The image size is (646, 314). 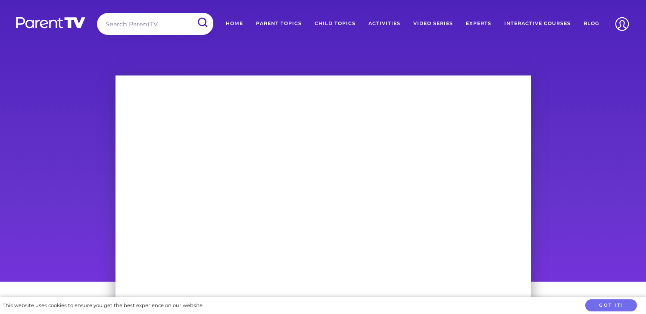 What do you see at coordinates (202, 22) in the screenshot?
I see `input: Submit` at bounding box center [202, 22].